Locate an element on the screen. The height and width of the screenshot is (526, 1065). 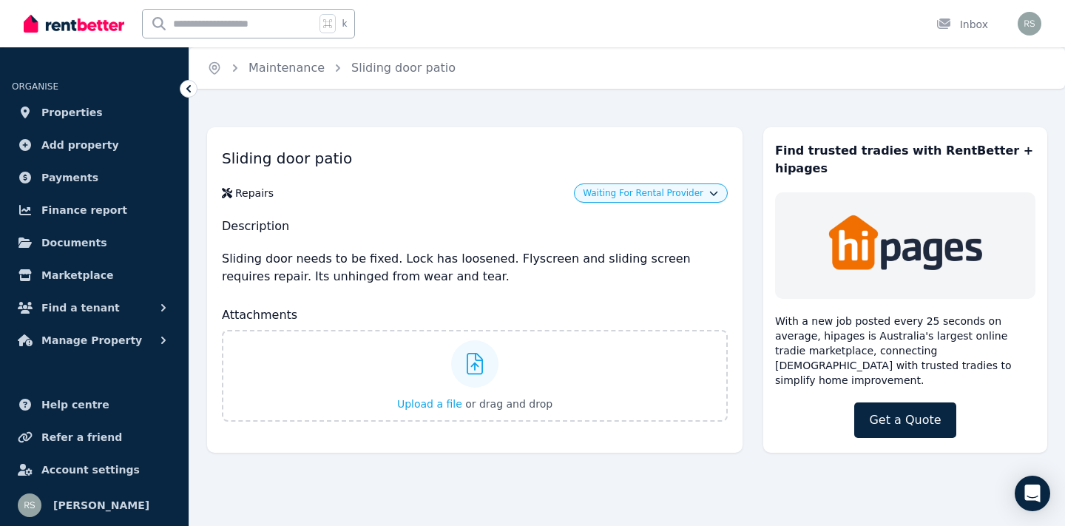
a: Finance report is located at coordinates (94, 210).